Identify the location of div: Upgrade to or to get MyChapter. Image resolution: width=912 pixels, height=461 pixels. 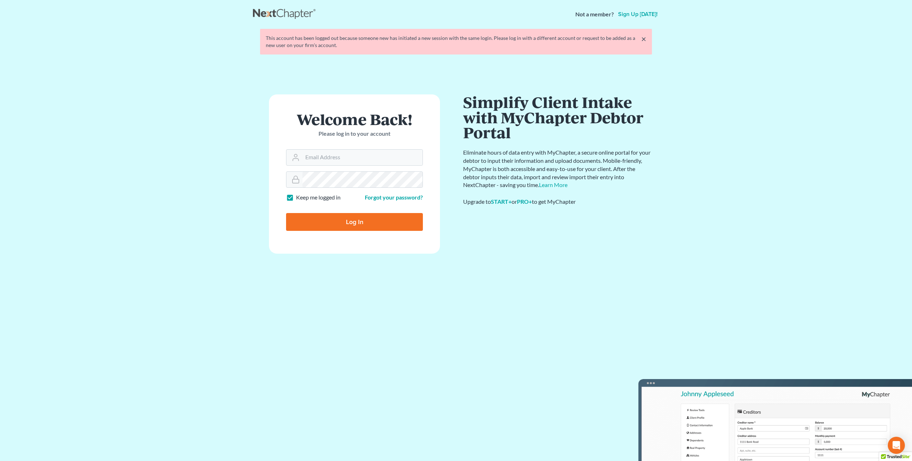
(557, 202).